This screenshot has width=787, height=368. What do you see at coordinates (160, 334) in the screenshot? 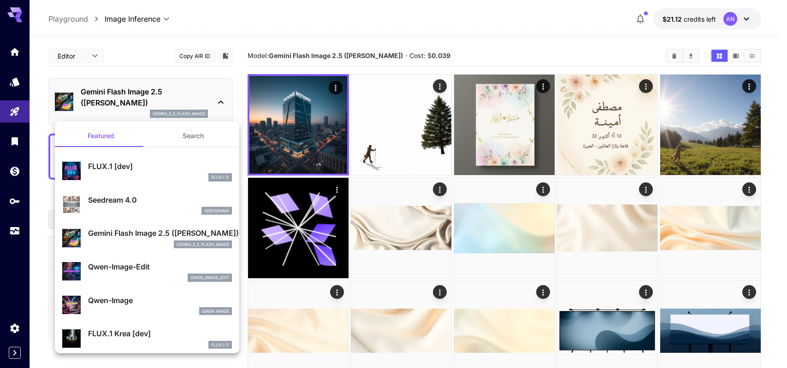
I see `p: FLUX.1 Krea [dev]` at bounding box center [160, 334].